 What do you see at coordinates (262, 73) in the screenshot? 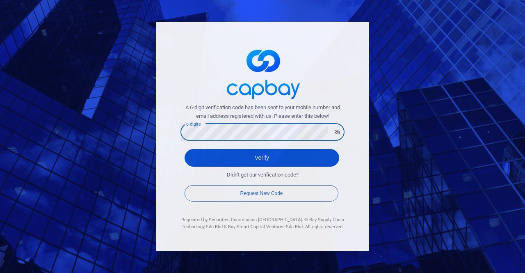
I see `img: logo` at bounding box center [262, 73].